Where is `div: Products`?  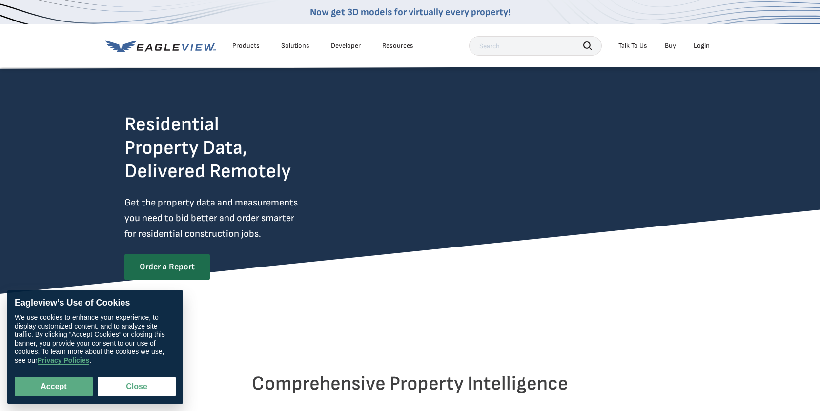 div: Products is located at coordinates (246, 46).